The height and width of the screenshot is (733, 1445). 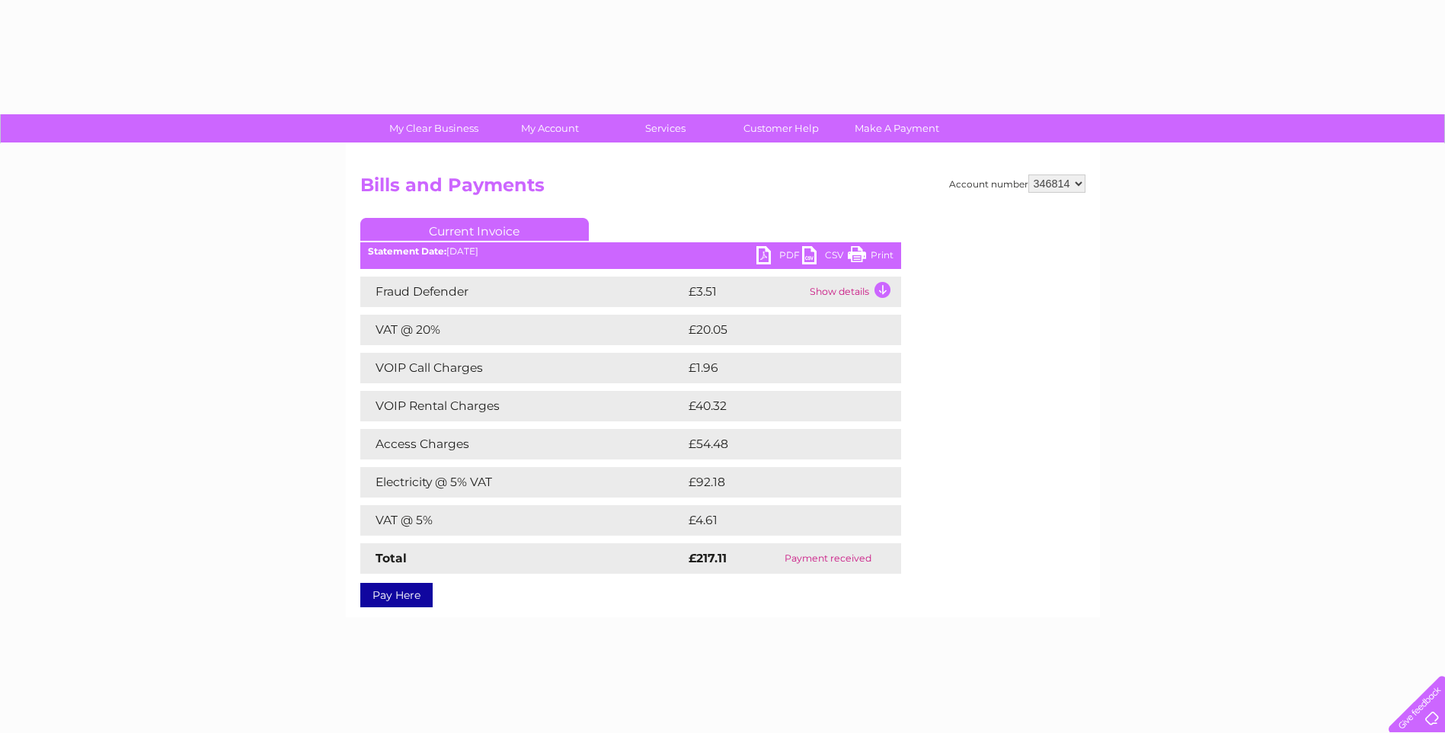 What do you see at coordinates (433, 128) in the screenshot?
I see `a: My Clear Business` at bounding box center [433, 128].